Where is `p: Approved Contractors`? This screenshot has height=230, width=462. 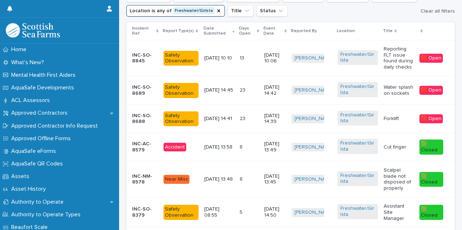 p: Approved Contractors is located at coordinates (41, 113).